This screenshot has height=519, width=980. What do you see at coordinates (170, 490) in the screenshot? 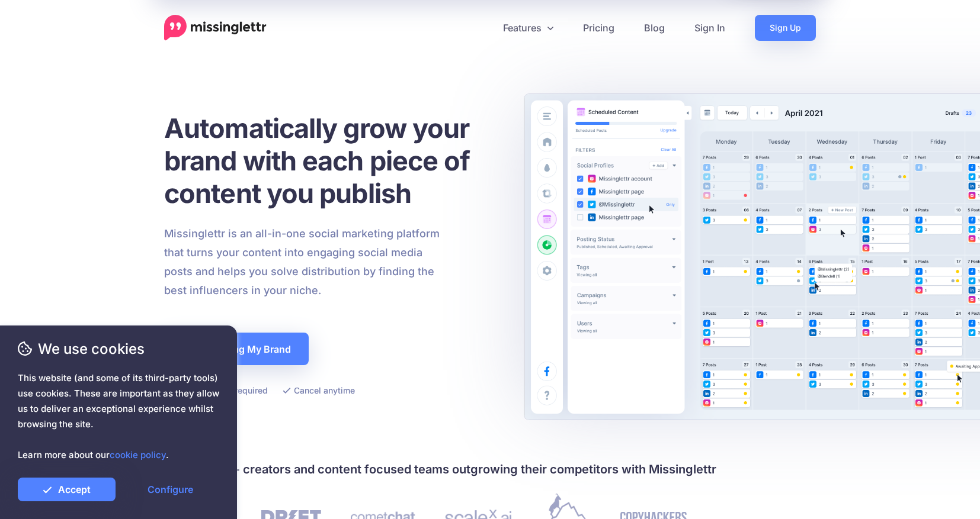
I see `a: Configure` at bounding box center [170, 490].